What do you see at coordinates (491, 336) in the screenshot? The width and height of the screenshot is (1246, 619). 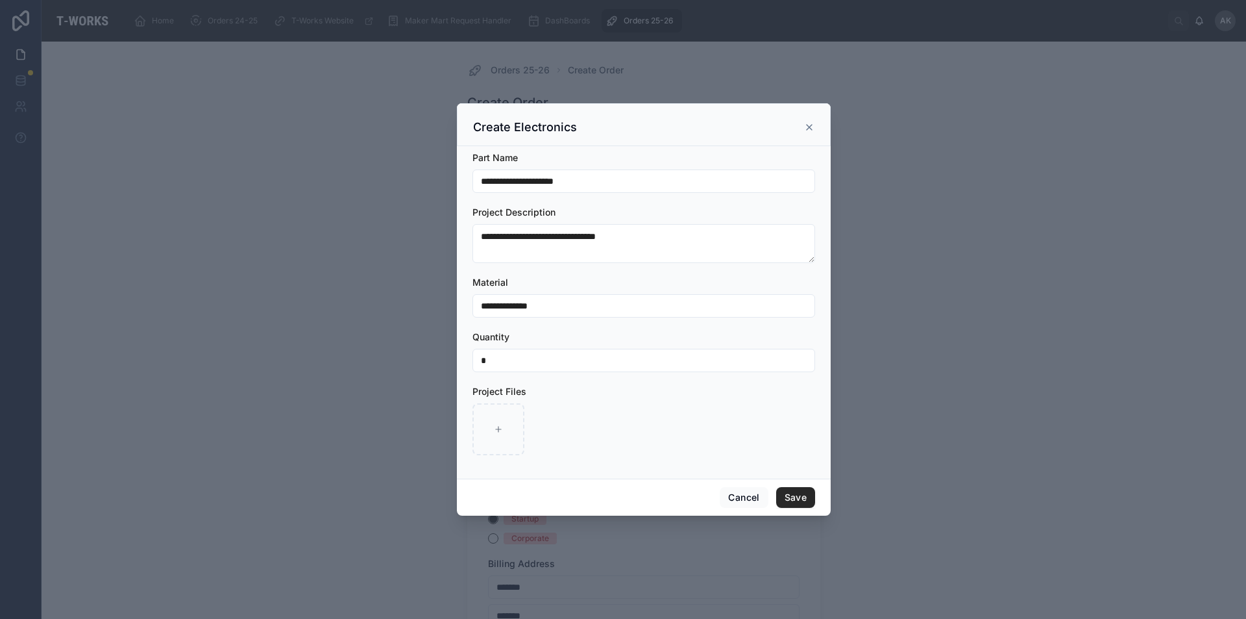 I see `span: Quantity` at bounding box center [491, 336].